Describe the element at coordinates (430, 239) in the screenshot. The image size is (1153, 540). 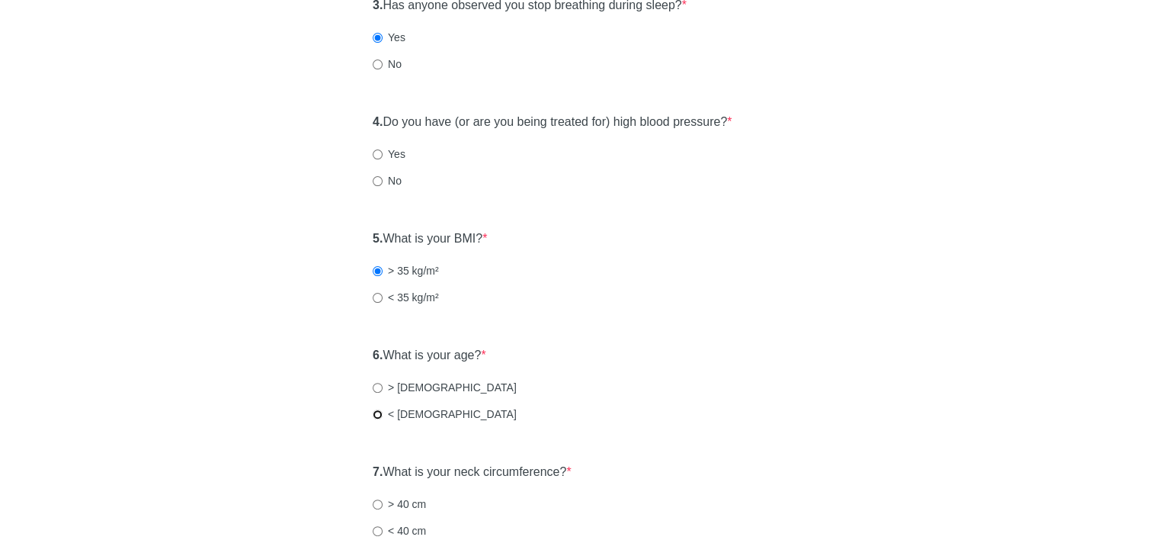
I see `label: What is your BMI?` at that location.